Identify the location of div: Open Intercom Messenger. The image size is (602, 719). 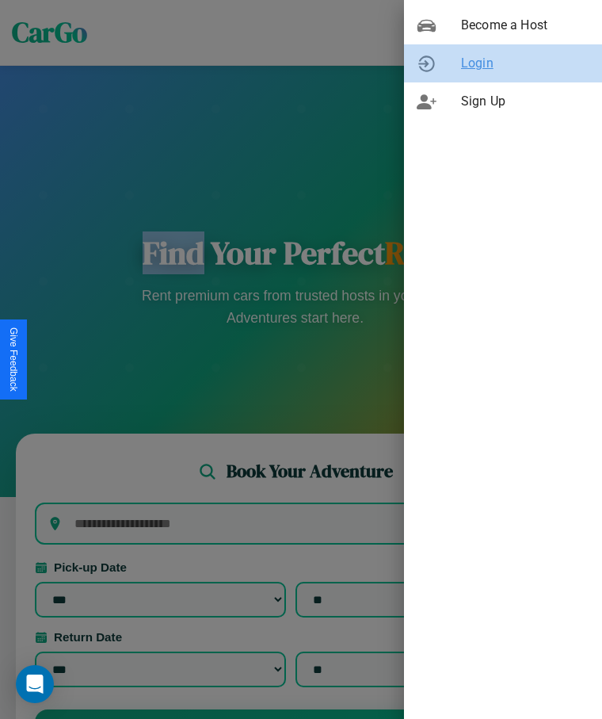
(35, 684).